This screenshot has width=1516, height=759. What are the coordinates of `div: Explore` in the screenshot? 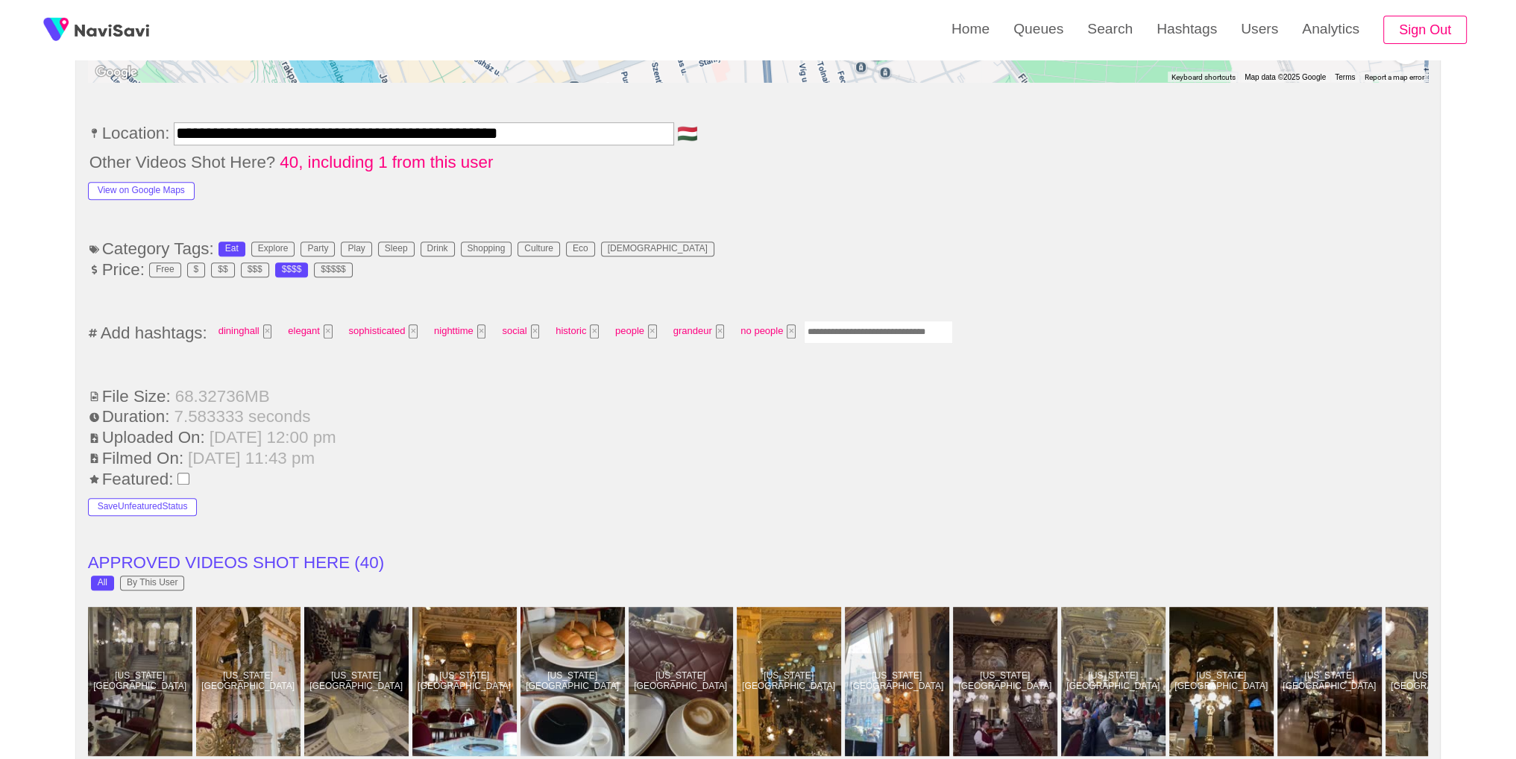 It's located at (273, 249).